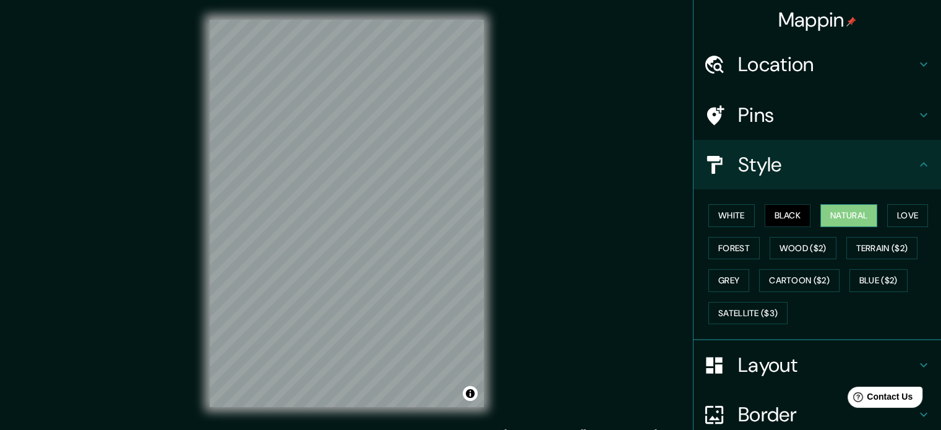  Describe the element at coordinates (817, 20) in the screenshot. I see `h4: Mappin` at that location.